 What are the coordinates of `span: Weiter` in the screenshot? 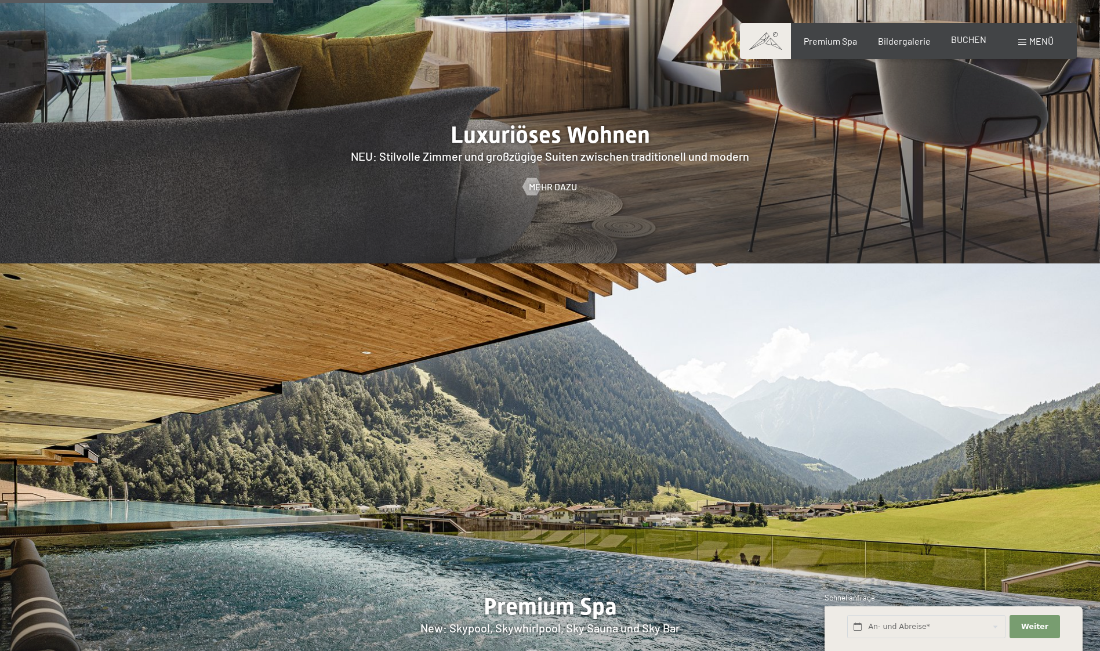 It's located at (1034, 626).